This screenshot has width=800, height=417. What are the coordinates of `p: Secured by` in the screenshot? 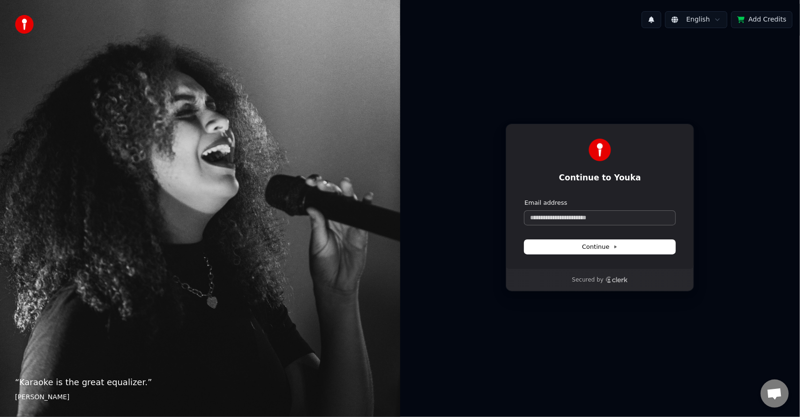 It's located at (588, 280).